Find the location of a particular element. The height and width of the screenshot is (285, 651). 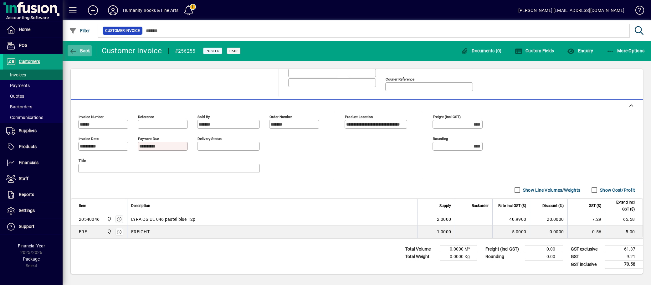

td: Rounding is located at coordinates (503, 256).